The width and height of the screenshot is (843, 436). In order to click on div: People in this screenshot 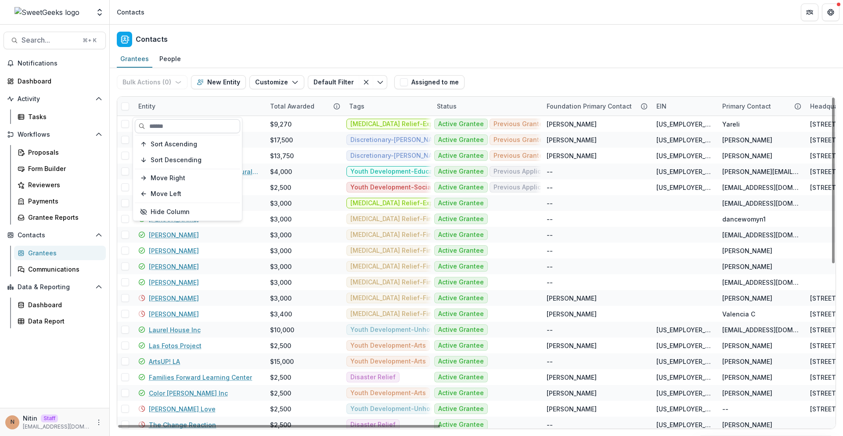, I will do `click(170, 58)`.